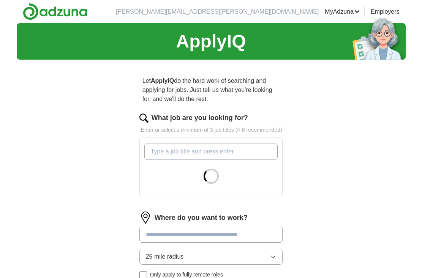 This screenshot has height=278, width=422. Describe the element at coordinates (211, 256) in the screenshot. I see `button: 25 mile radius` at that location.